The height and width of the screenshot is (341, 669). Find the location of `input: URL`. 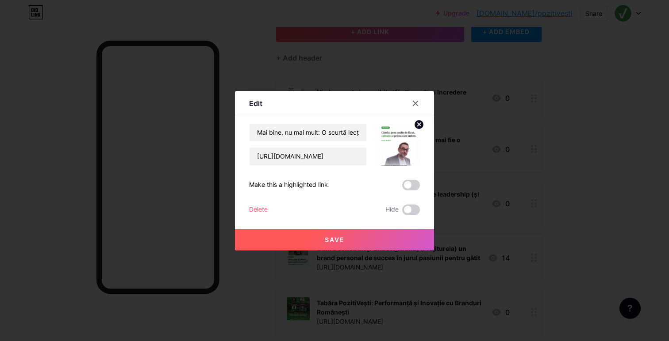

input: URL is located at coordinates (308, 157).